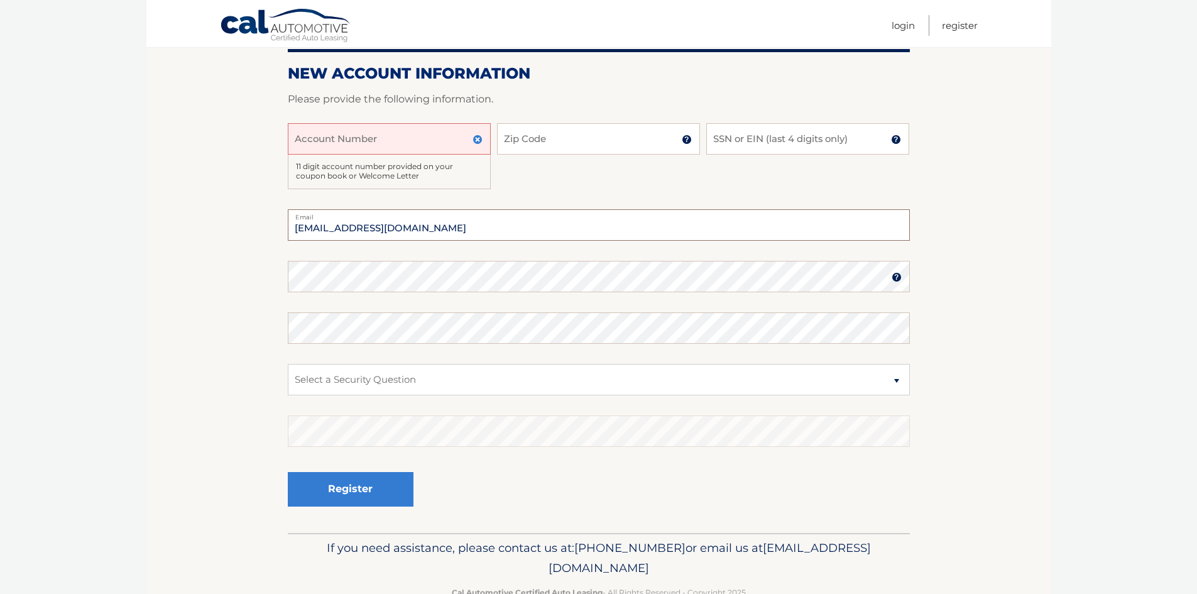 This screenshot has width=1197, height=594. Describe the element at coordinates (959, 25) in the screenshot. I see `a: Register` at that location.